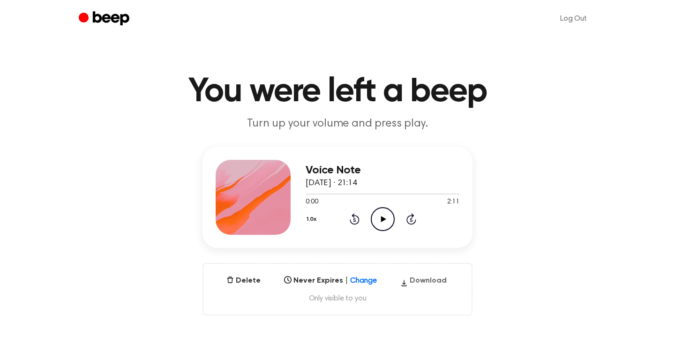  What do you see at coordinates (573, 19) in the screenshot?
I see `a: Log Out` at bounding box center [573, 19].